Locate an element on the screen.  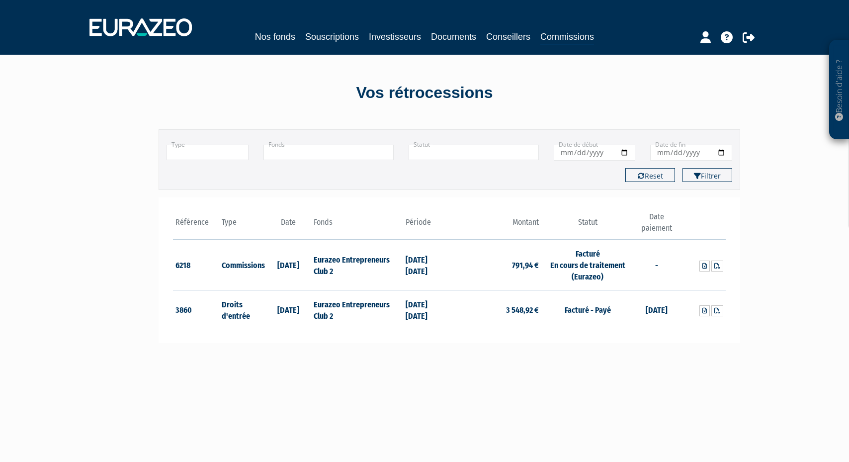
td: 3860 is located at coordinates (196, 309).